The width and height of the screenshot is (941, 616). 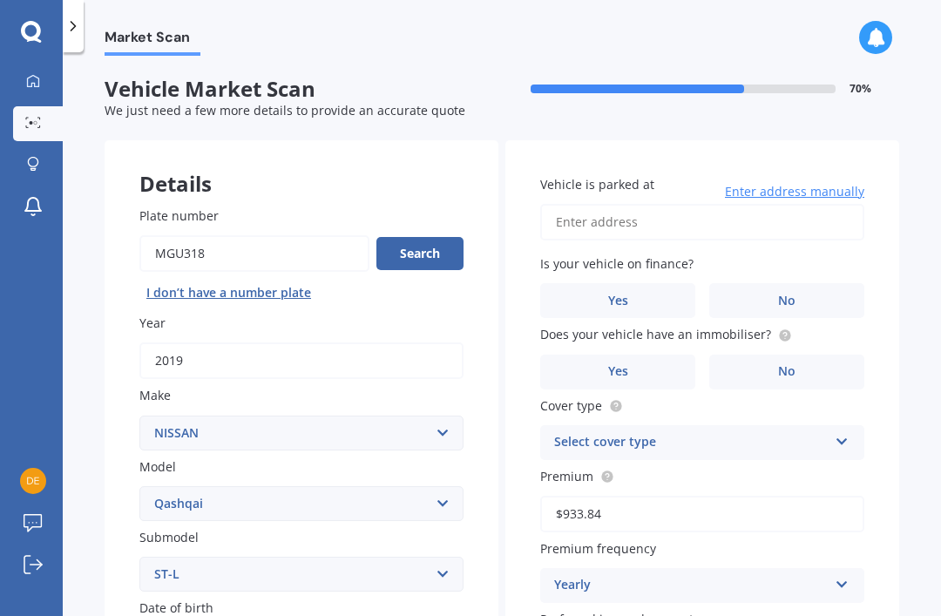 What do you see at coordinates (617, 263) in the screenshot?
I see `span: Is your vehicle on finance?` at bounding box center [617, 263].